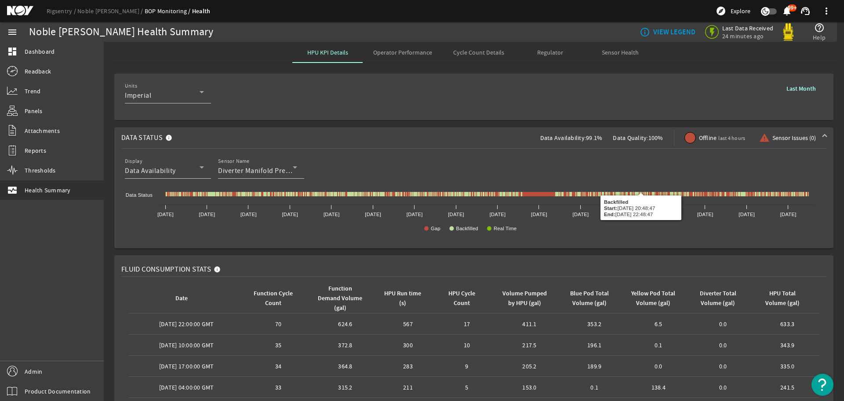 The image size is (844, 401). Describe the element at coordinates (38, 71) in the screenshot. I see `span: Readback` at that location.